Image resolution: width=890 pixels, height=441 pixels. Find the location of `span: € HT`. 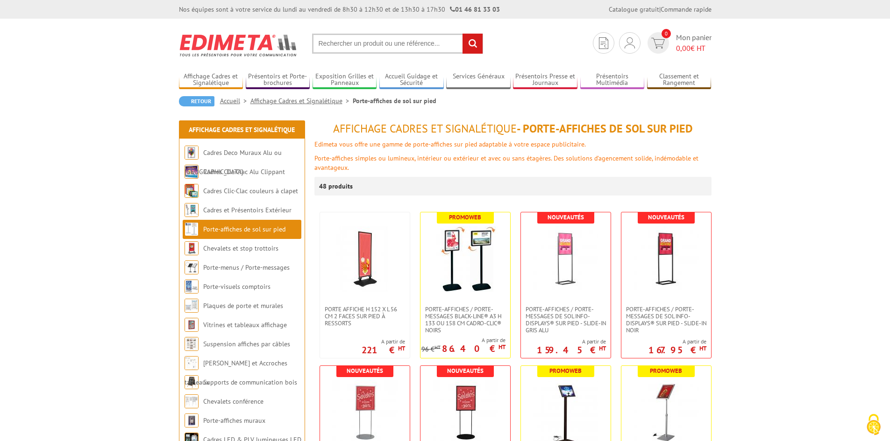

span: € HT is located at coordinates (694, 48).